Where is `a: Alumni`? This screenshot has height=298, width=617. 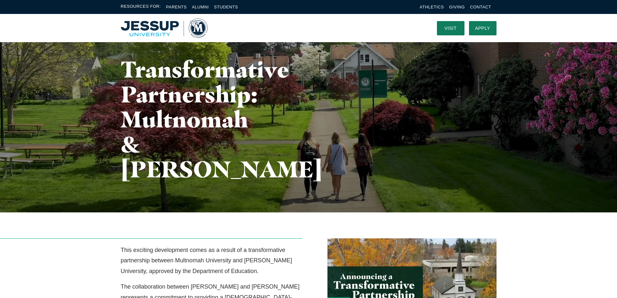
a: Alumni is located at coordinates (200, 7).